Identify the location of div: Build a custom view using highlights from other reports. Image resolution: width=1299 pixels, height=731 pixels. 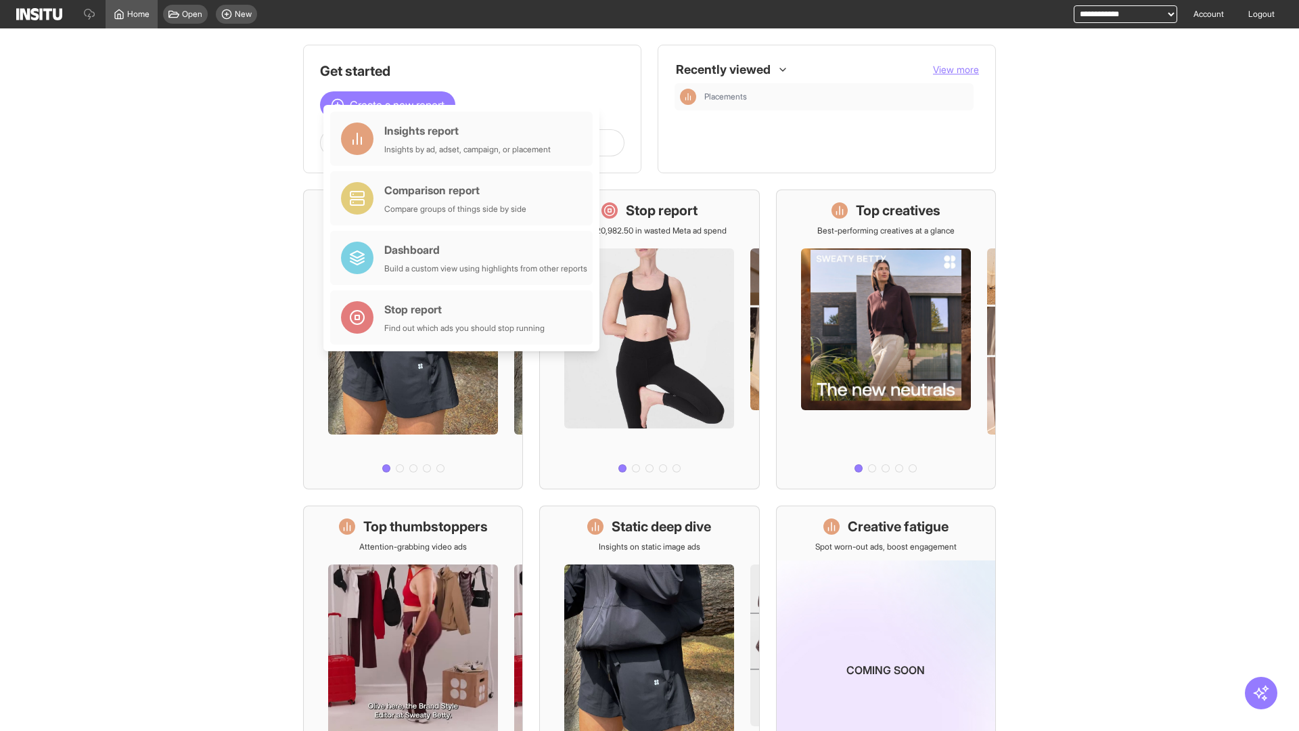
(486, 269).